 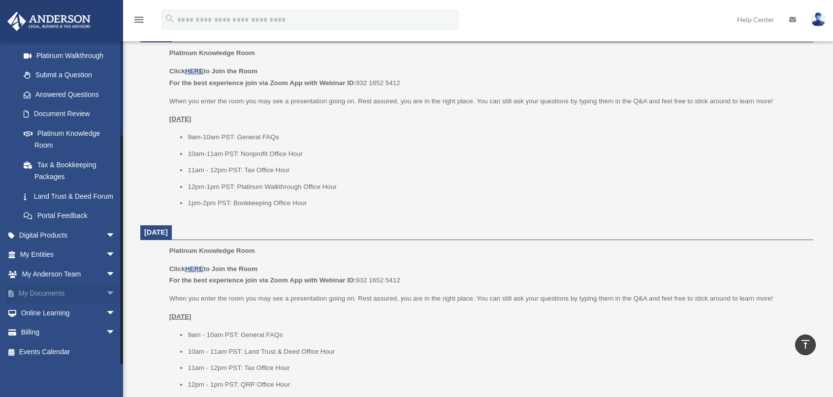 I want to click on li: 12pm - 1pm PST: QRP Office Hour, so click(x=497, y=385).